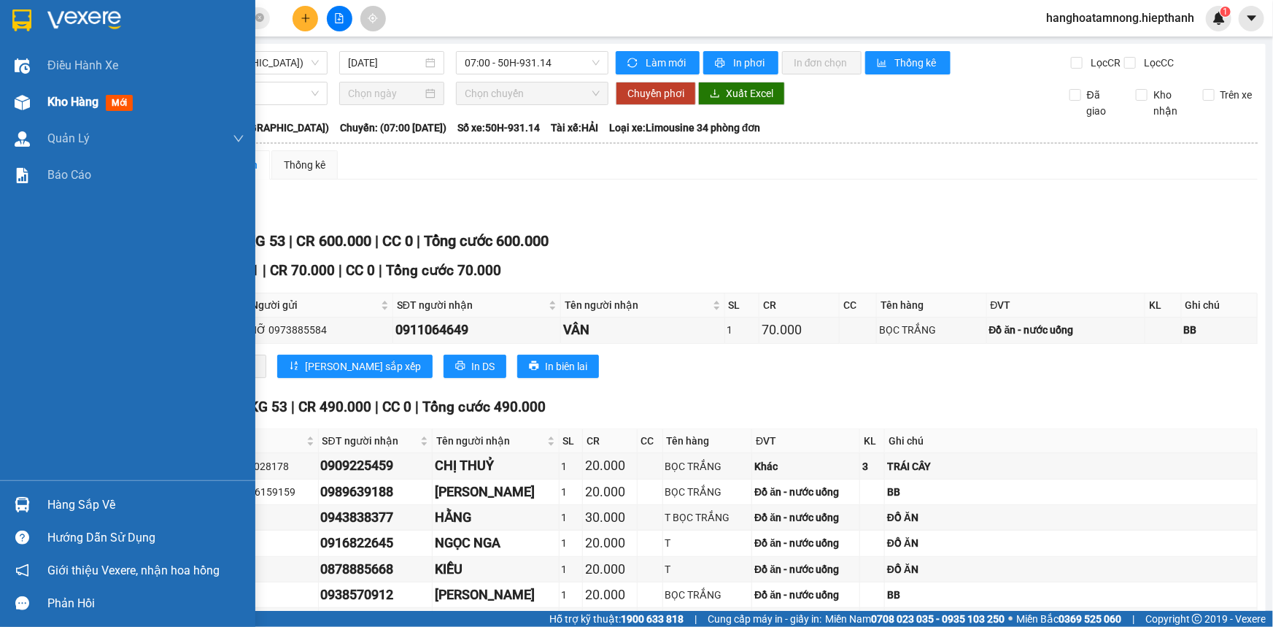 The height and width of the screenshot is (627, 1273). Describe the element at coordinates (715, 94) in the screenshot. I see `span: download` at that location.